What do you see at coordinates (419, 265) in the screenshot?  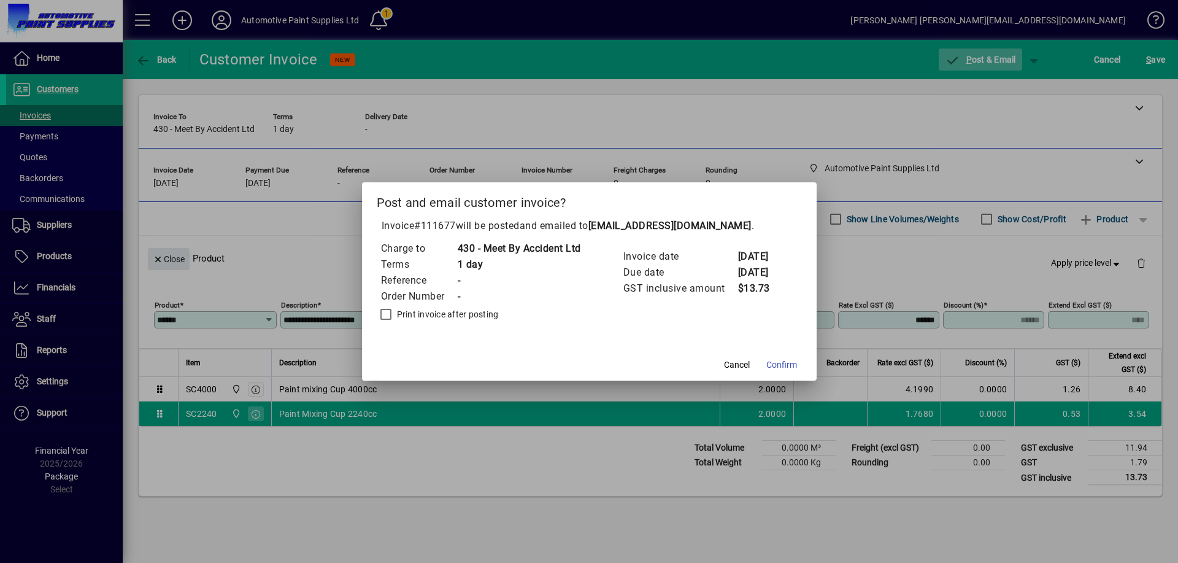 I see `td: Terms` at bounding box center [419, 265].